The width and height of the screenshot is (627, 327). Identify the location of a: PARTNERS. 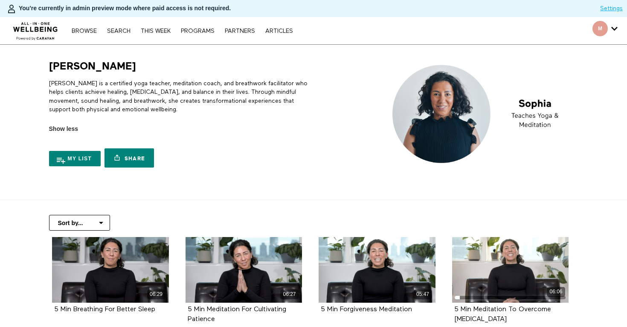
(240, 31).